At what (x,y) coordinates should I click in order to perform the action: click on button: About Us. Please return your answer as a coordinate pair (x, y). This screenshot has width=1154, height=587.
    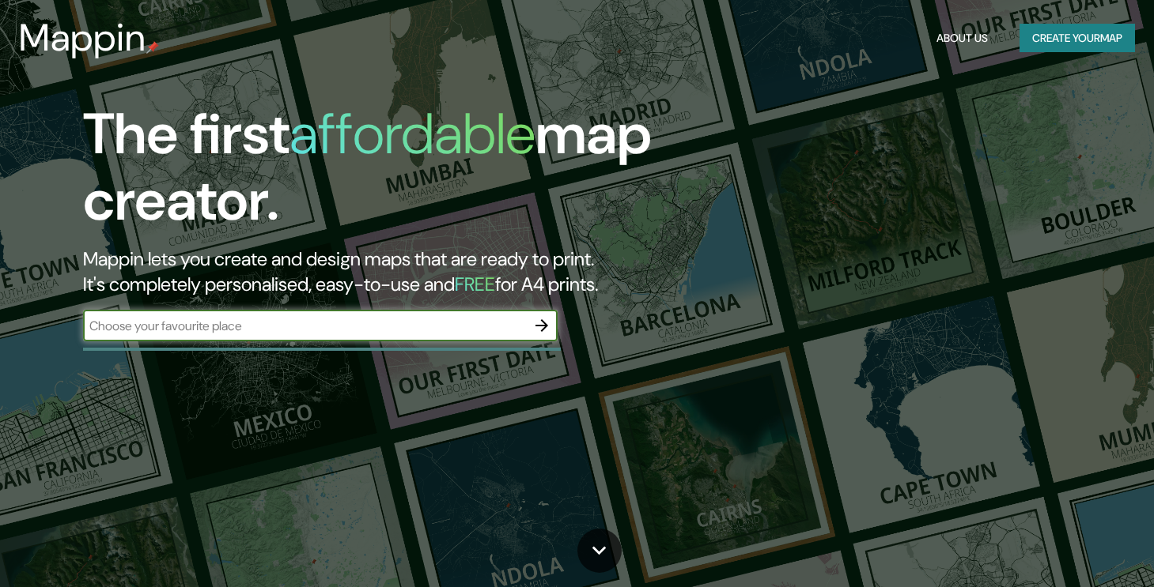
    Looking at the image, I should click on (961, 38).